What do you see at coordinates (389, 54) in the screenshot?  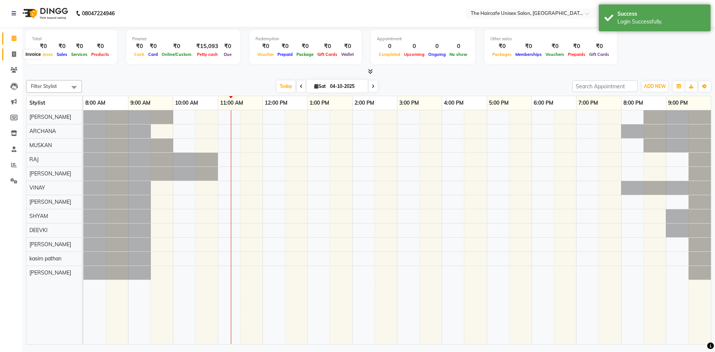 I see `span: Completed` at bounding box center [389, 54].